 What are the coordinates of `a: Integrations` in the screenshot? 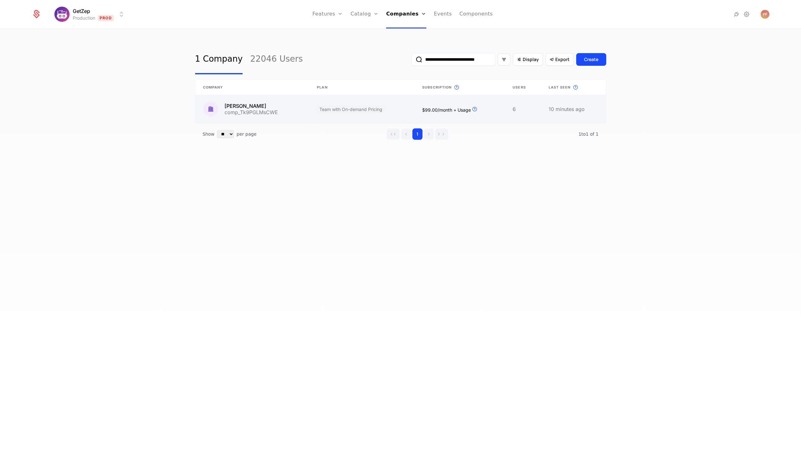 It's located at (736, 14).